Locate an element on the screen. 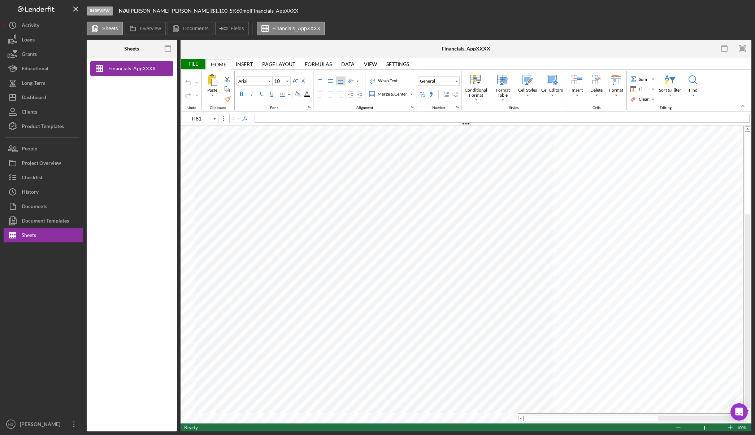 The width and height of the screenshot is (755, 435). button: Project Overview is located at coordinates (43, 163).